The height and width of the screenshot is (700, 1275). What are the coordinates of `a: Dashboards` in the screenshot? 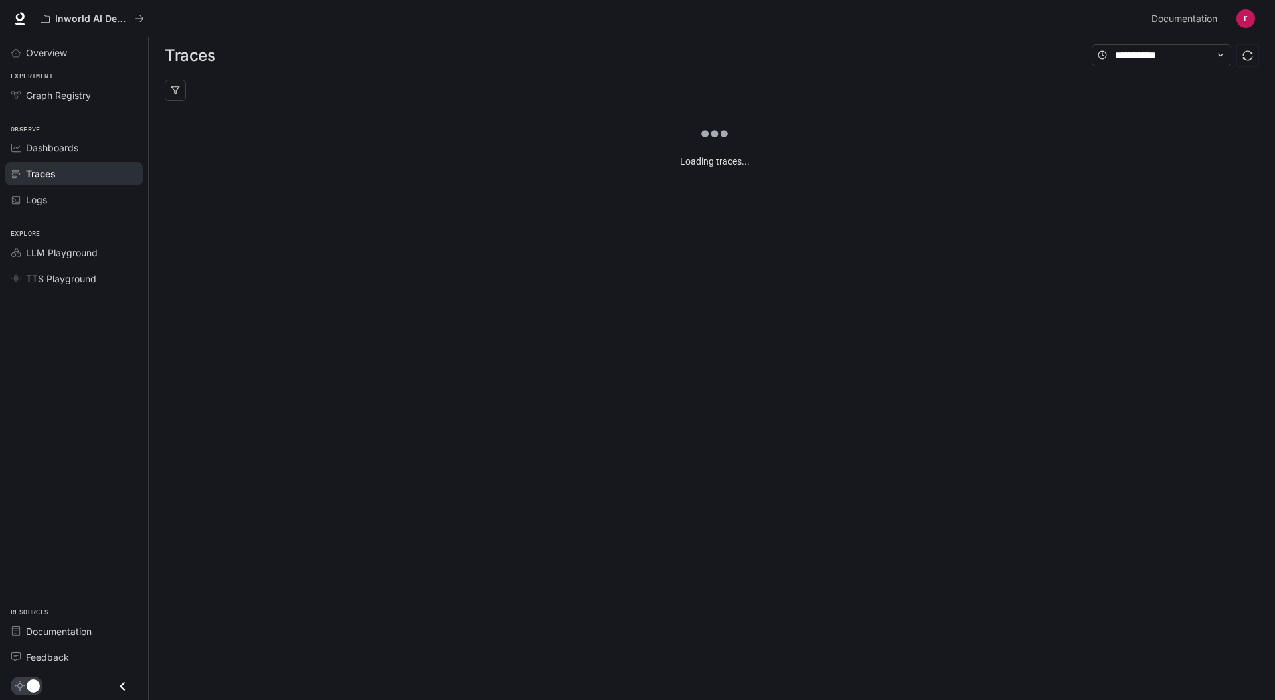 It's located at (74, 147).